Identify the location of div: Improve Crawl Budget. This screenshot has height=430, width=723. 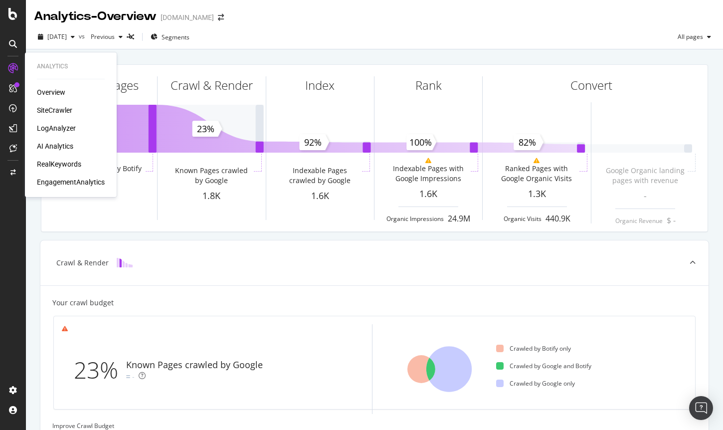
(375, 425).